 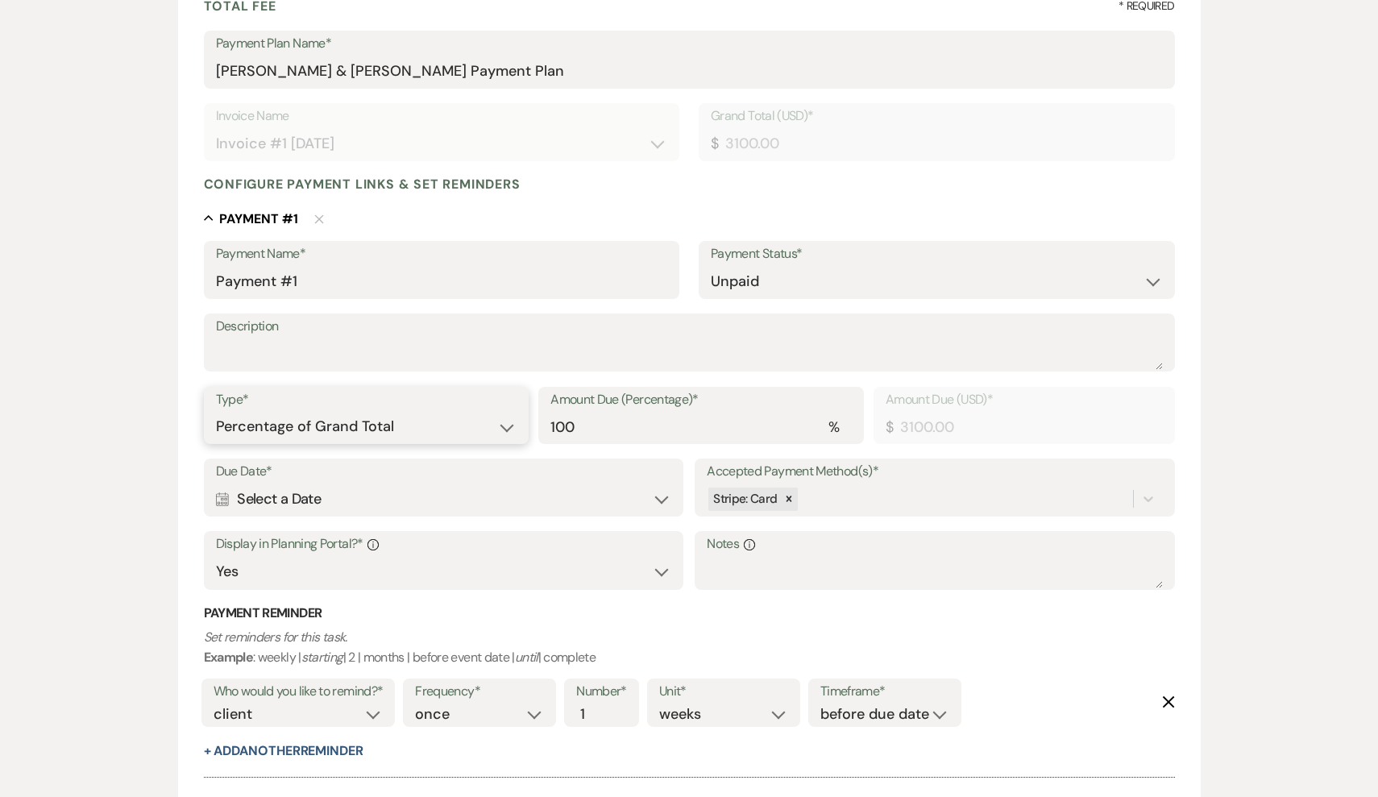 I want to click on label: Accepted Payment Method(s)*, so click(x=934, y=471).